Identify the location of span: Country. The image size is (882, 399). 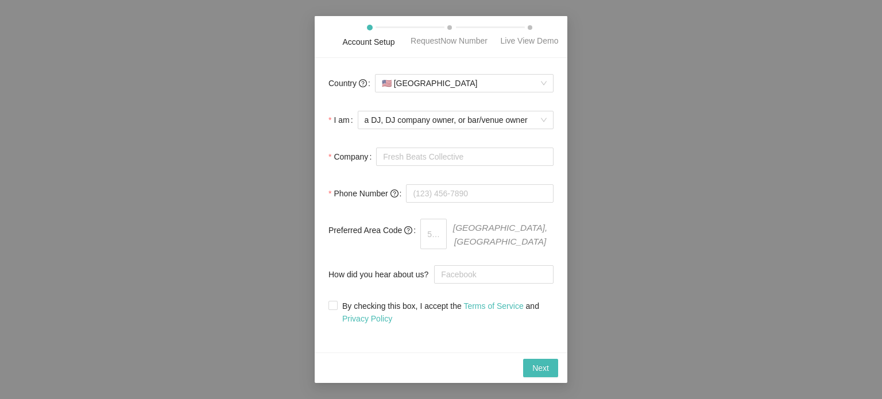
(348, 83).